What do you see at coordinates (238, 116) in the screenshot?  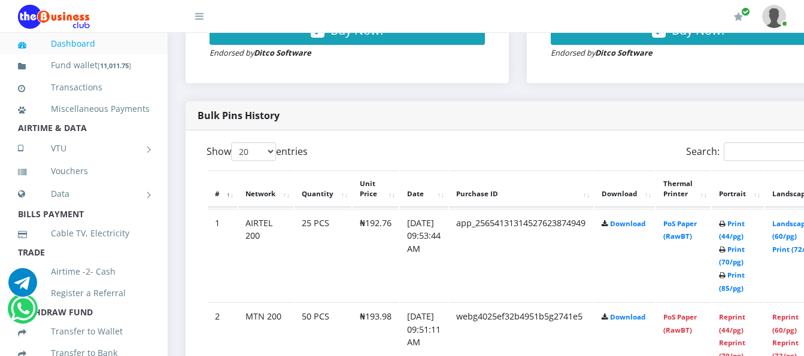 I see `strong: Bulk Pins History` at bounding box center [238, 116].